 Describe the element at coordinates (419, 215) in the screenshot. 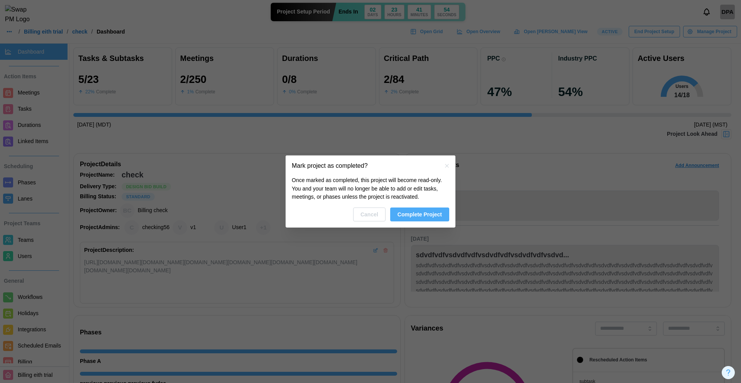

I see `button: Complete Project` at that location.